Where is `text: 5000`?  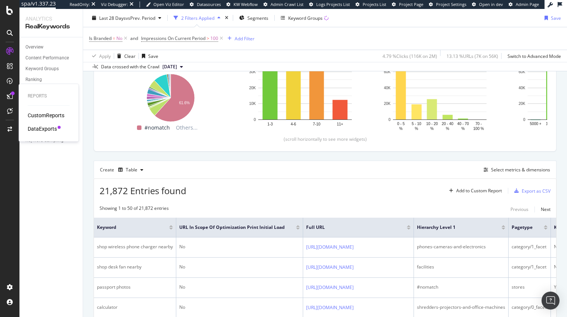
text: 5000 is located at coordinates (551, 129).